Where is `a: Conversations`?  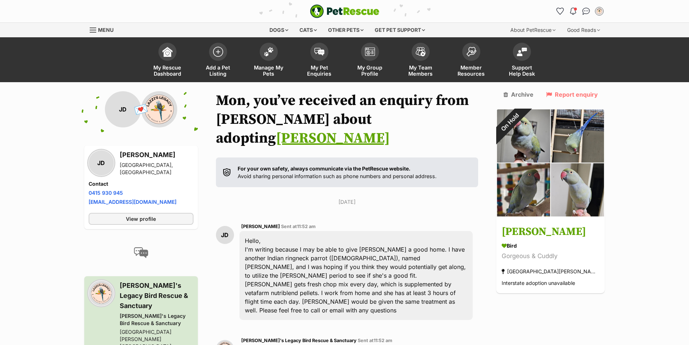 a: Conversations is located at coordinates (586, 11).